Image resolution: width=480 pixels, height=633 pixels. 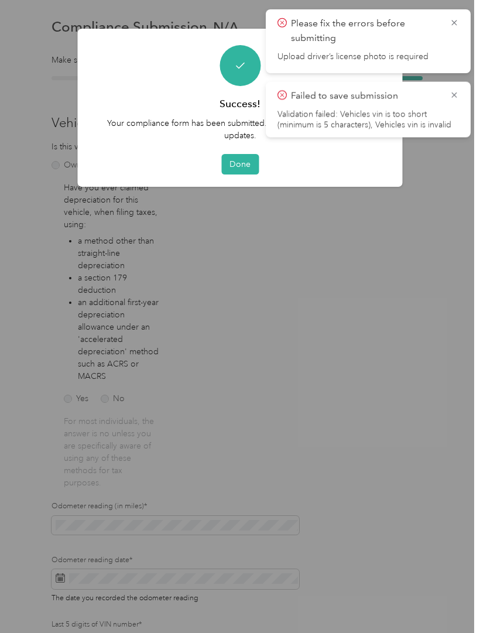 I want to click on p: Failed to save submission, so click(x=366, y=96).